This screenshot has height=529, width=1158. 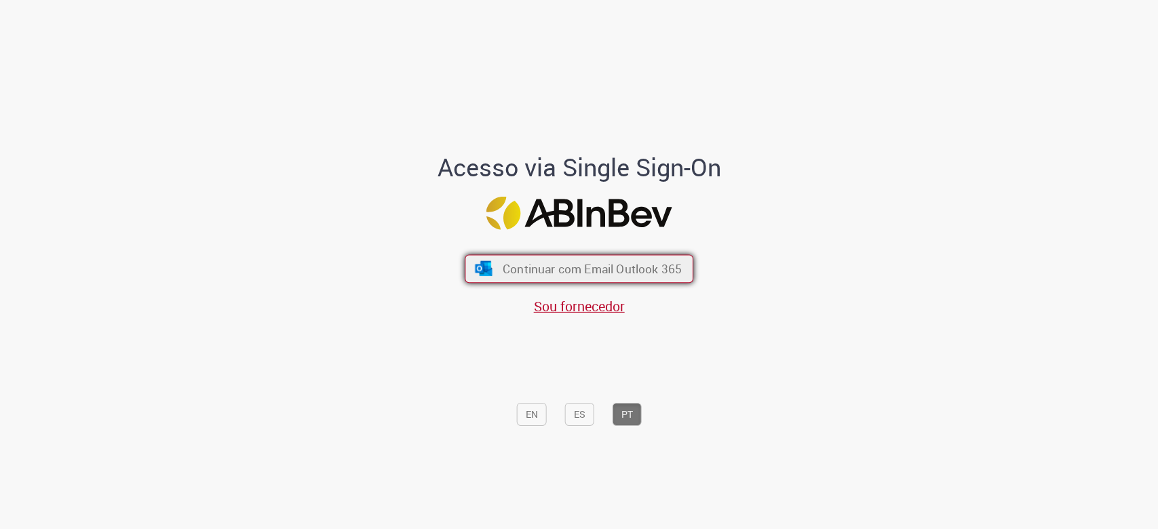 I want to click on img: ícone Azure/Microsoft 360, so click(x=483, y=269).